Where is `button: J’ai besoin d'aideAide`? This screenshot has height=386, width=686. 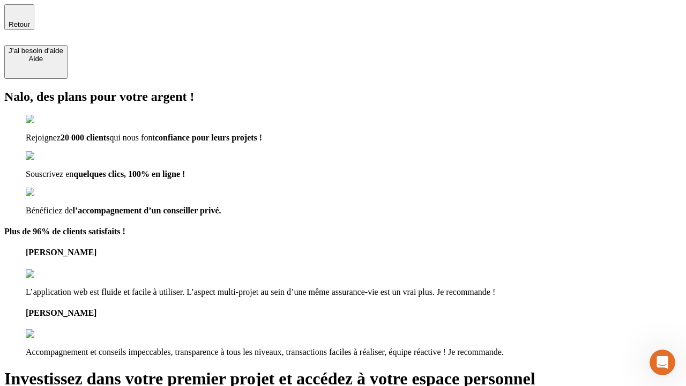
button: J’ai besoin d'aideAide is located at coordinates (36, 62).